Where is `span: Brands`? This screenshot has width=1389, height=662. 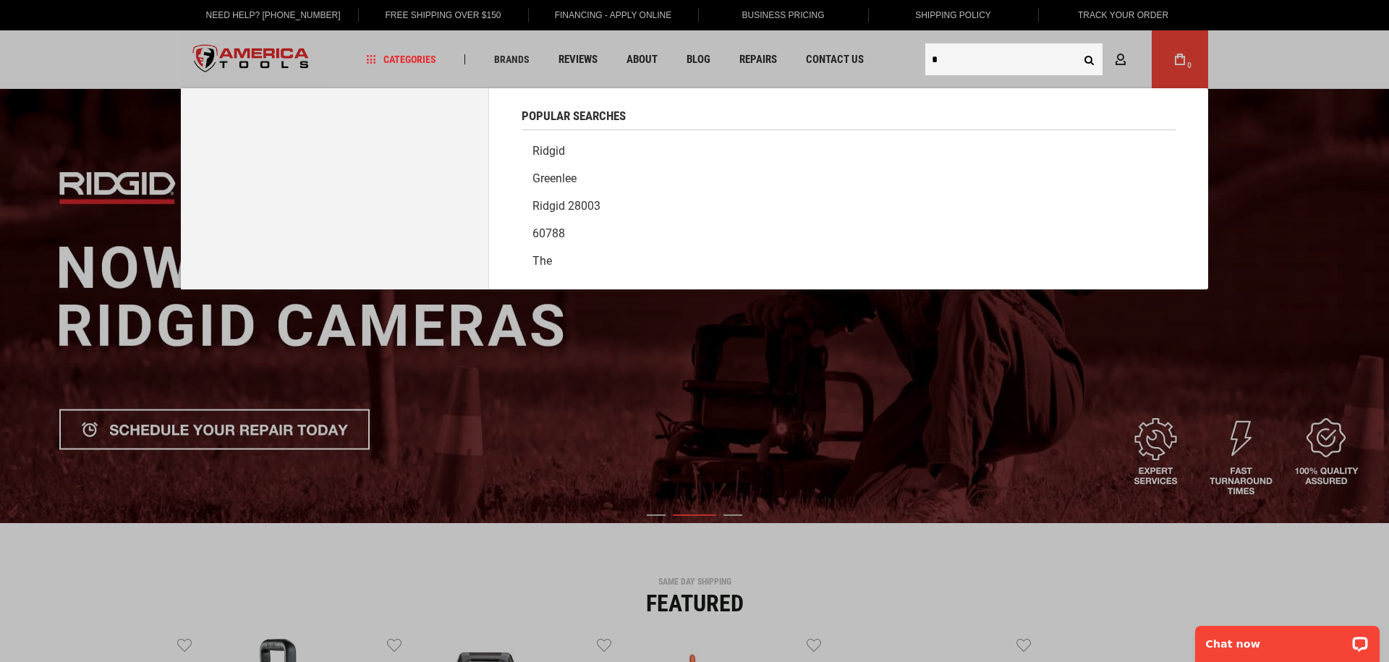
span: Brands is located at coordinates (512, 59).